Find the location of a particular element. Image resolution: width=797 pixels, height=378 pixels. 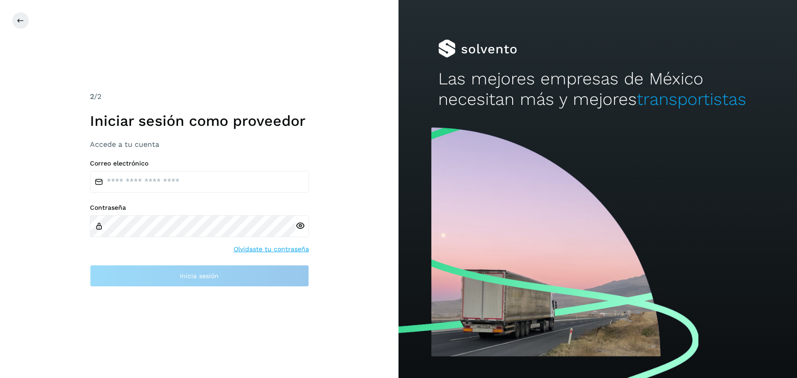

div: /2 is located at coordinates (199, 97).